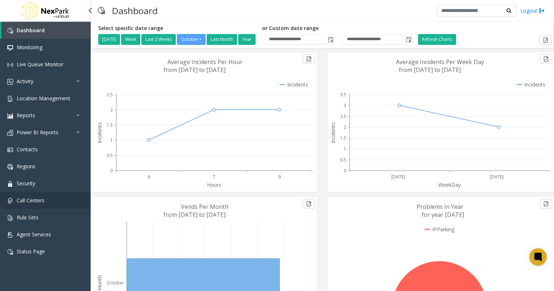 The height and width of the screenshot is (291, 554). What do you see at coordinates (28, 217) in the screenshot?
I see `span: Rule Sets` at bounding box center [28, 217].